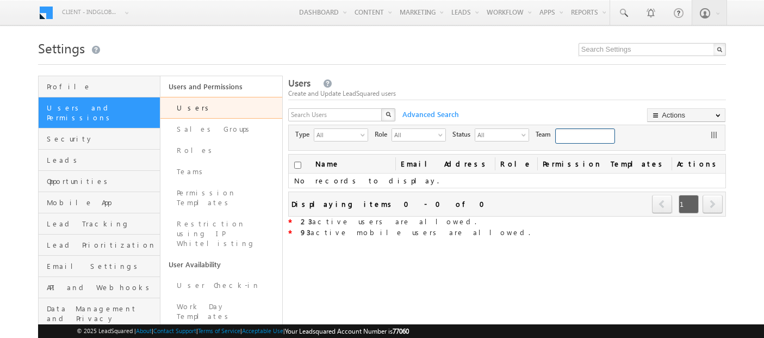  I want to click on span: Mobile App, so click(102, 202).